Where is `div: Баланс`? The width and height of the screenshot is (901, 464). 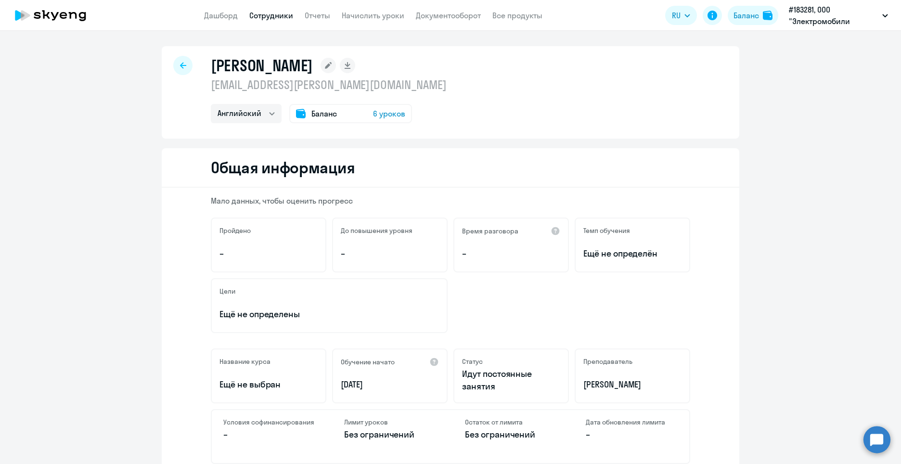
div: Баланс is located at coordinates (746, 15).